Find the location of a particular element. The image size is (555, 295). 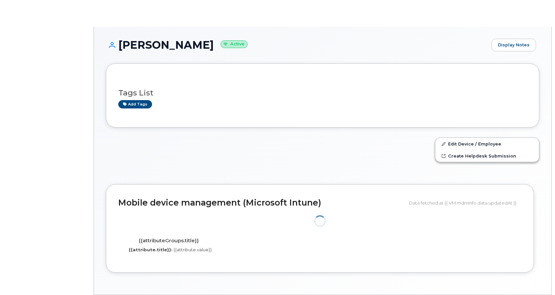

h2: Mobile device management (Microsoft Intune) is located at coordinates (261, 203).